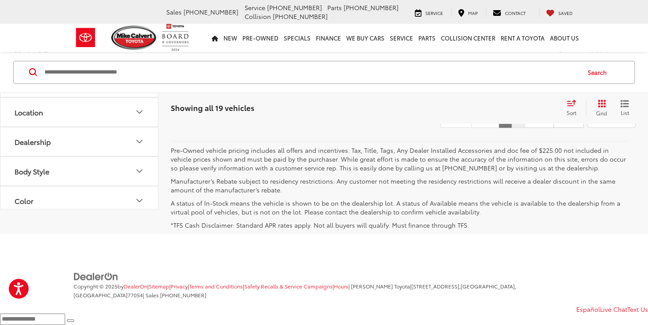 The width and height of the screenshot is (648, 325). Describe the element at coordinates (574, 108) in the screenshot. I see `button: Select sort value` at that location.